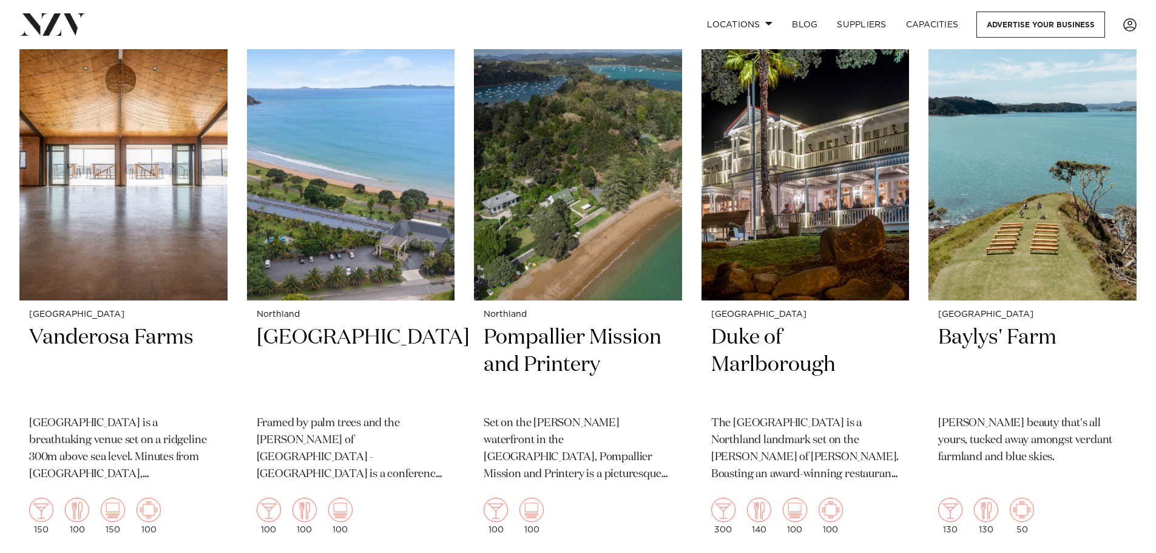  Describe the element at coordinates (578, 365) in the screenshot. I see `h2: Pompallier Mission and Printery` at that location.